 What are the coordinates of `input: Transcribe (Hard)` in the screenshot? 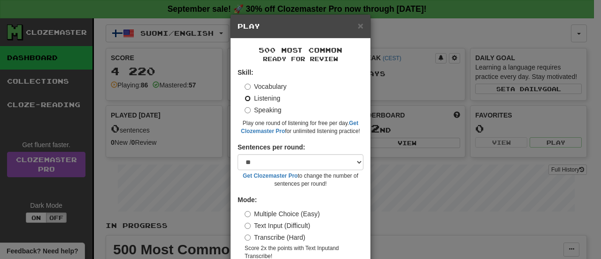 It's located at (248, 237).